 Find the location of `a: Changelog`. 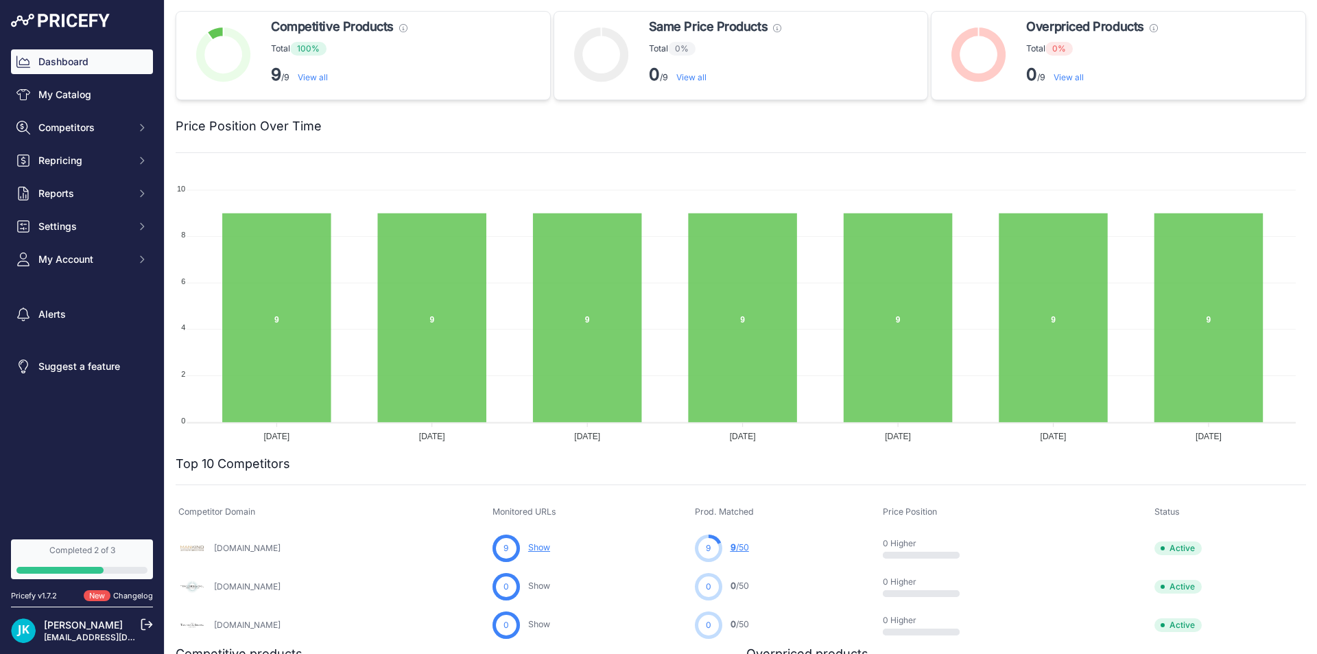

a: Changelog is located at coordinates (133, 596).